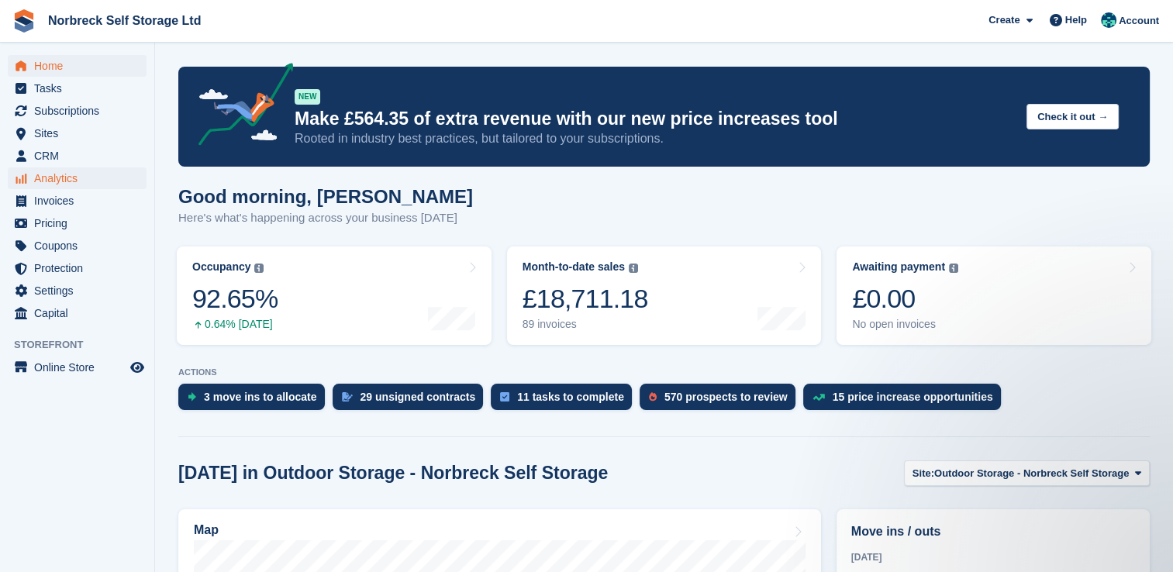 This screenshot has width=1173, height=572. What do you see at coordinates (81, 66) in the screenshot?
I see `span: Home` at bounding box center [81, 66].